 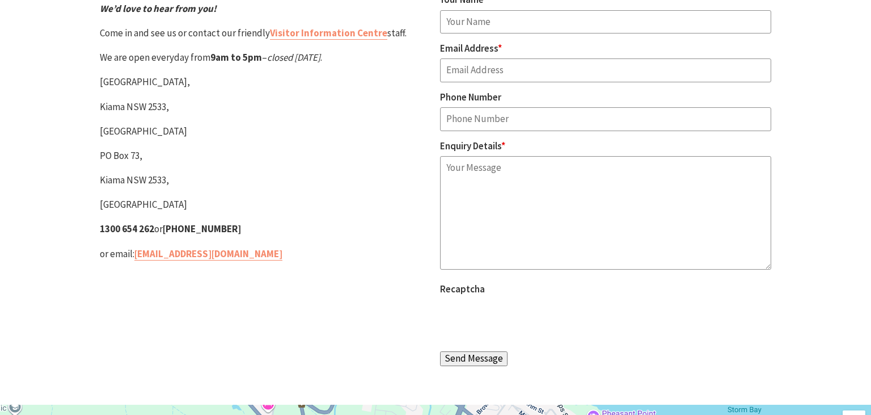 I want to click on label: Recaptcha, so click(x=462, y=289).